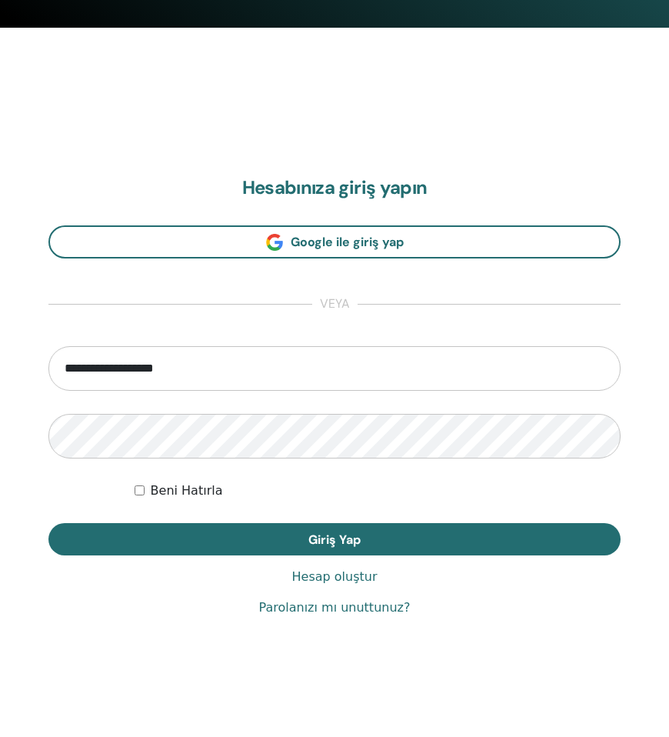 Image resolution: width=669 pixels, height=737 pixels. I want to click on span: Google ile giriş yap, so click(347, 242).